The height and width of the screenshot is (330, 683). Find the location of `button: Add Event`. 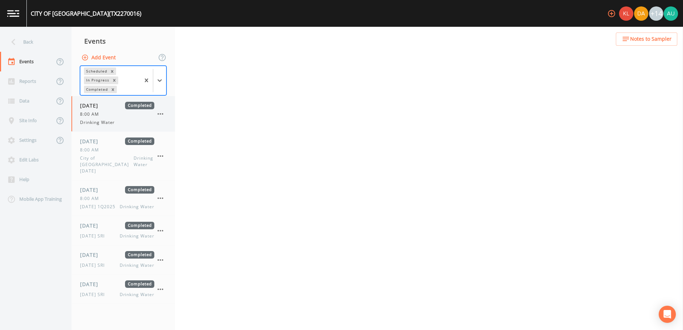

button: Add Event is located at coordinates (99, 57).